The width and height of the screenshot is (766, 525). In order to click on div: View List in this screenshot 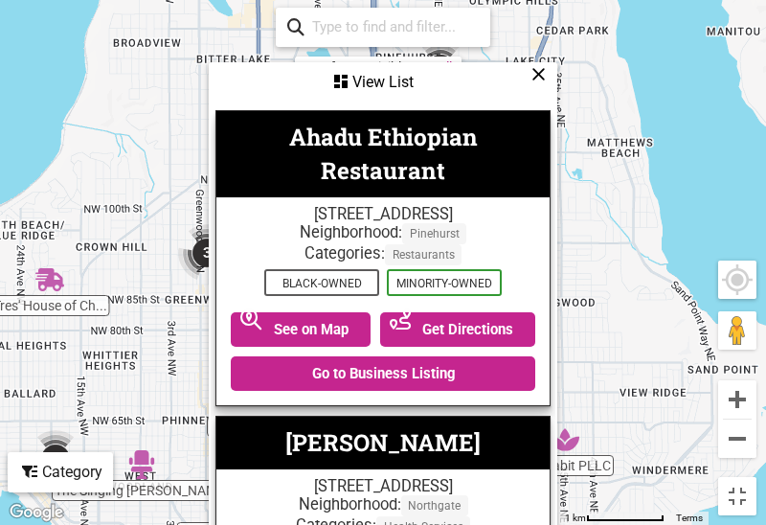, I will do `click(383, 82)`.